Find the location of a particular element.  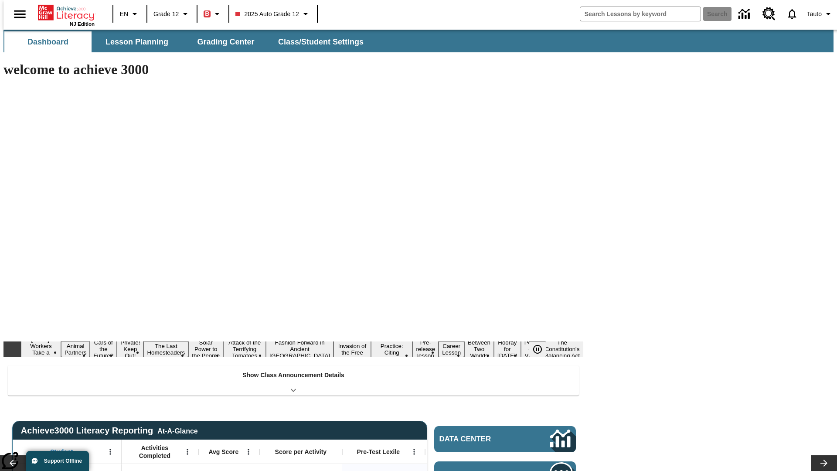

span: Achieve3000 Literacy Reporting is located at coordinates (109, 431).